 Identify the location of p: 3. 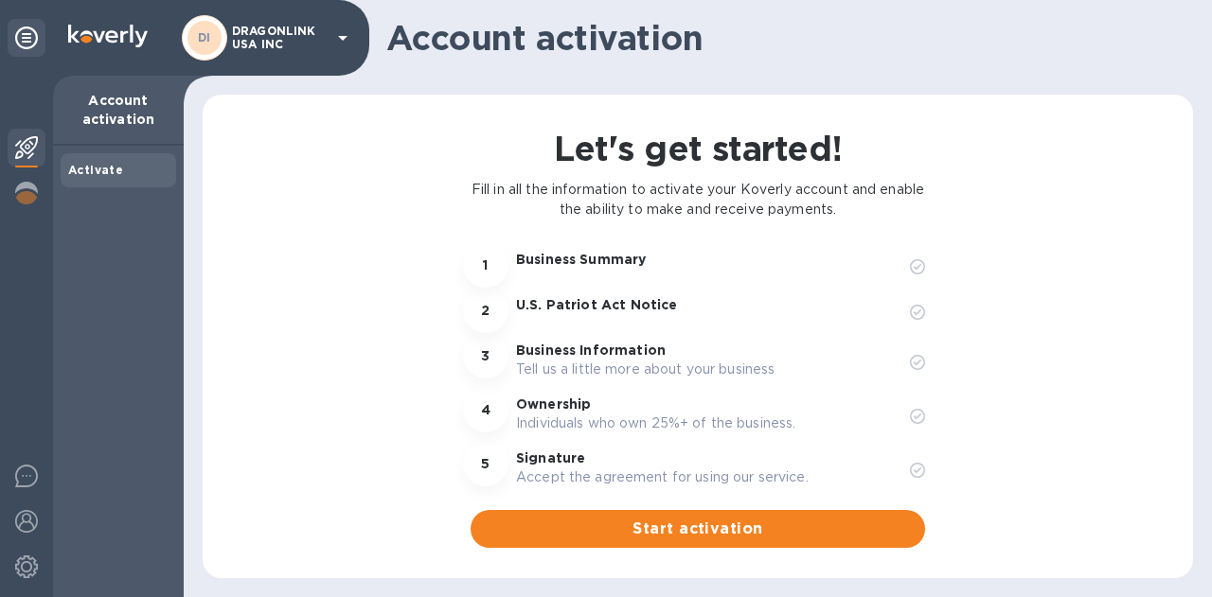
(485, 356).